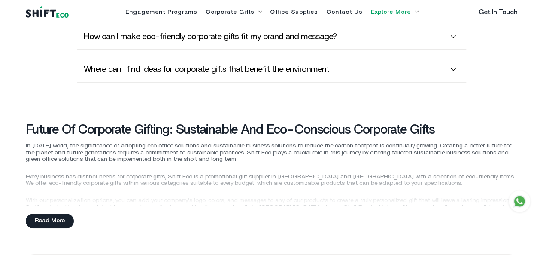  I want to click on a: Corporate Gifts, so click(230, 12).